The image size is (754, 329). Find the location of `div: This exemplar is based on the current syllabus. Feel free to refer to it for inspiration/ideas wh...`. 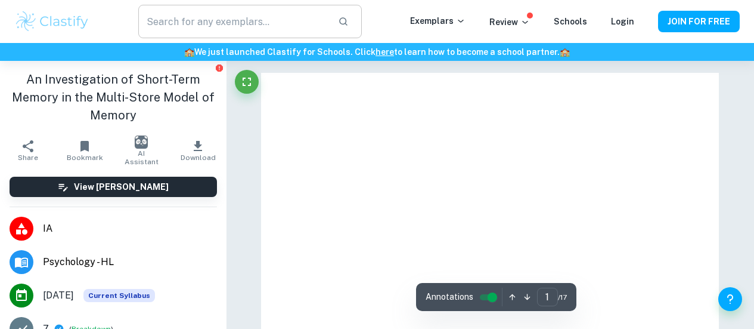

div: This exemplar is based on the current syllabus. Feel free to refer to it for inspiration/ideas wh... is located at coordinates (119, 295).